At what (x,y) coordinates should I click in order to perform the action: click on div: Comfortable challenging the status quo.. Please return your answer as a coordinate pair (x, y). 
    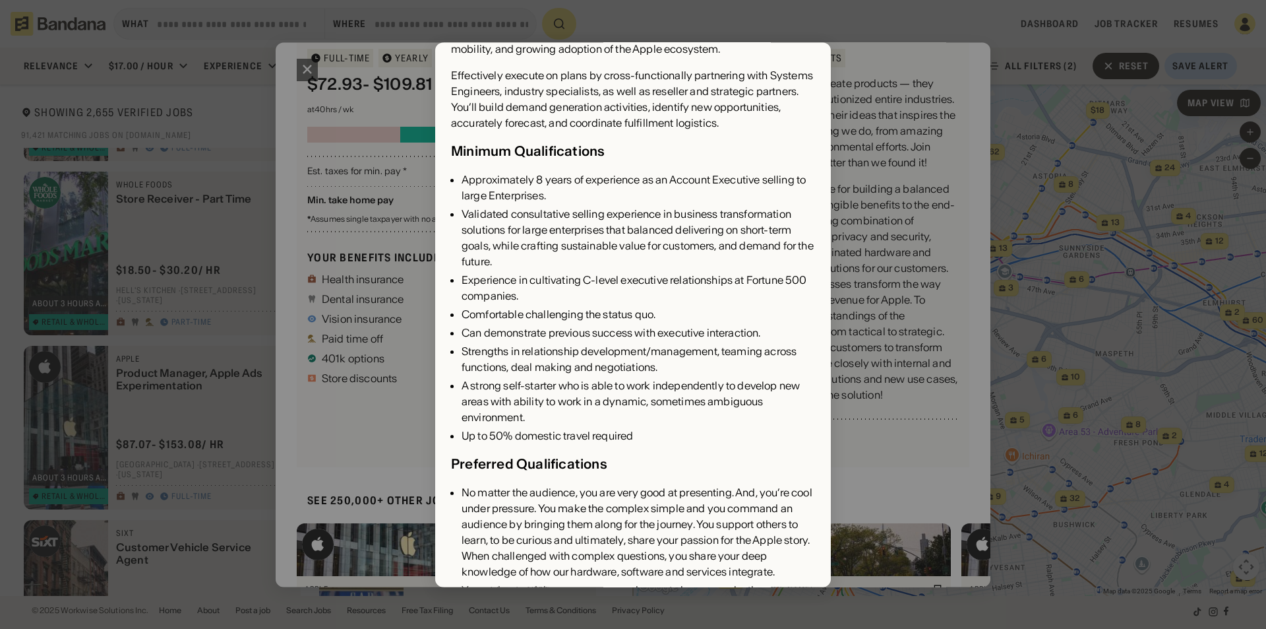
    Looking at the image, I should click on (638, 315).